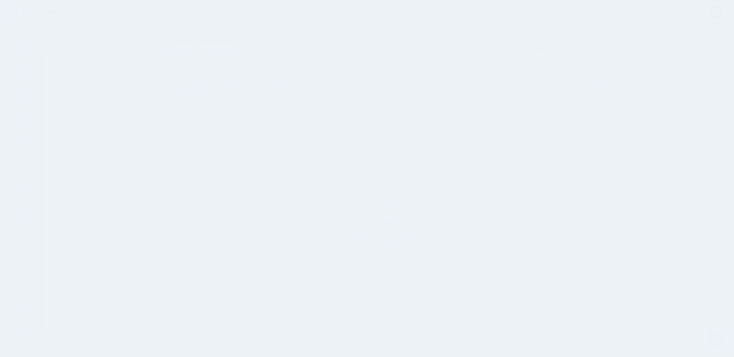  What do you see at coordinates (293, 83) in the screenshot?
I see `span: 2` at bounding box center [293, 83].